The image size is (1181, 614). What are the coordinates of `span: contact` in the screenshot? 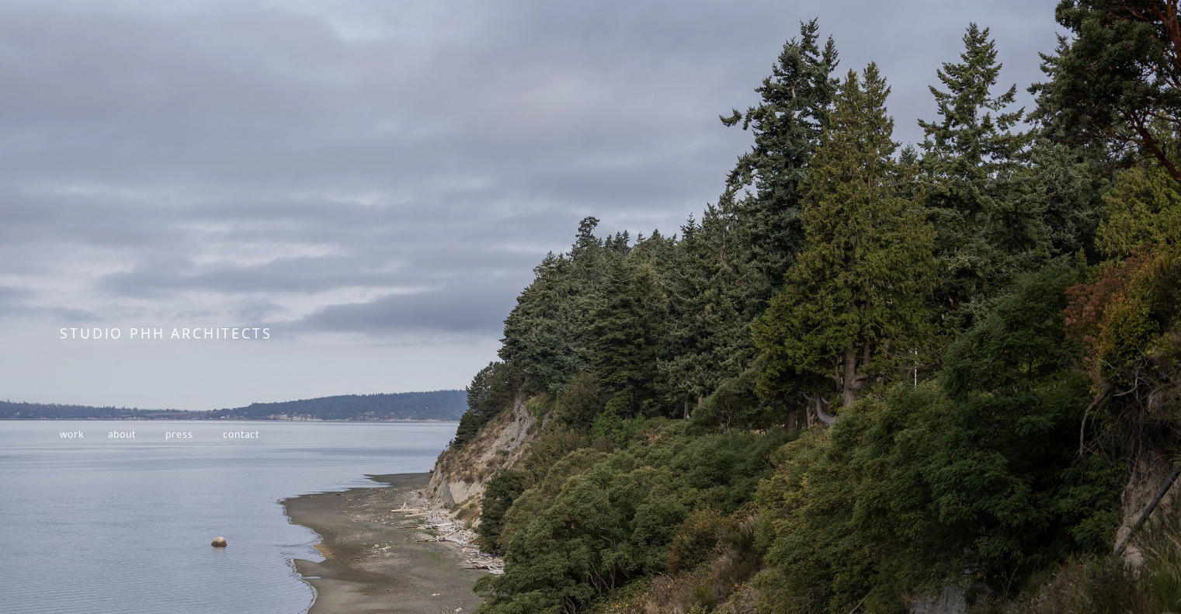 It's located at (241, 434).